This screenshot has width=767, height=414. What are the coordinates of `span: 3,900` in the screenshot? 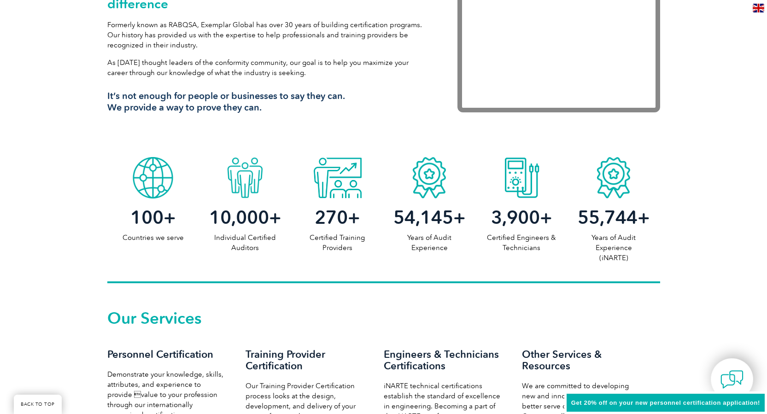 It's located at (516, 218).